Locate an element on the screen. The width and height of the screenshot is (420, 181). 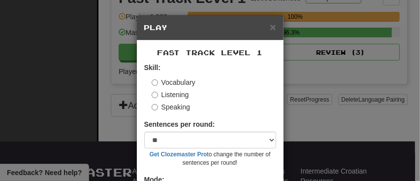
label: Sentences per round: is located at coordinates (180, 124).